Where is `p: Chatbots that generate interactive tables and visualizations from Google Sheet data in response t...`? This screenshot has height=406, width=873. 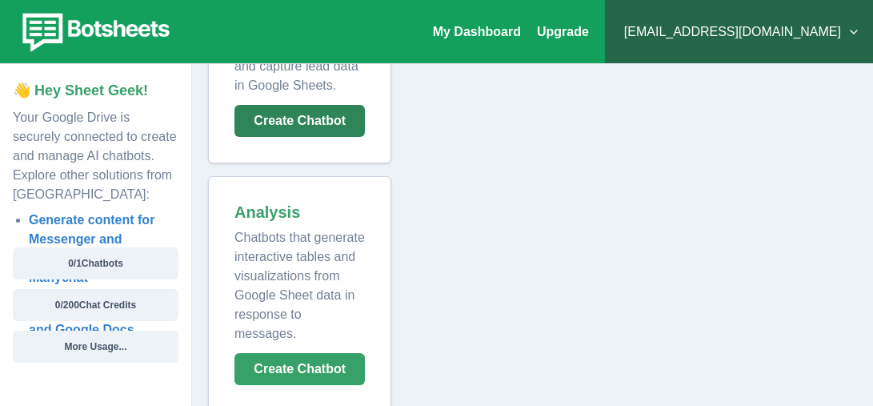 p: Chatbots that generate interactive tables and visualizations from Google Sheet data in response t... is located at coordinates (299, 283).